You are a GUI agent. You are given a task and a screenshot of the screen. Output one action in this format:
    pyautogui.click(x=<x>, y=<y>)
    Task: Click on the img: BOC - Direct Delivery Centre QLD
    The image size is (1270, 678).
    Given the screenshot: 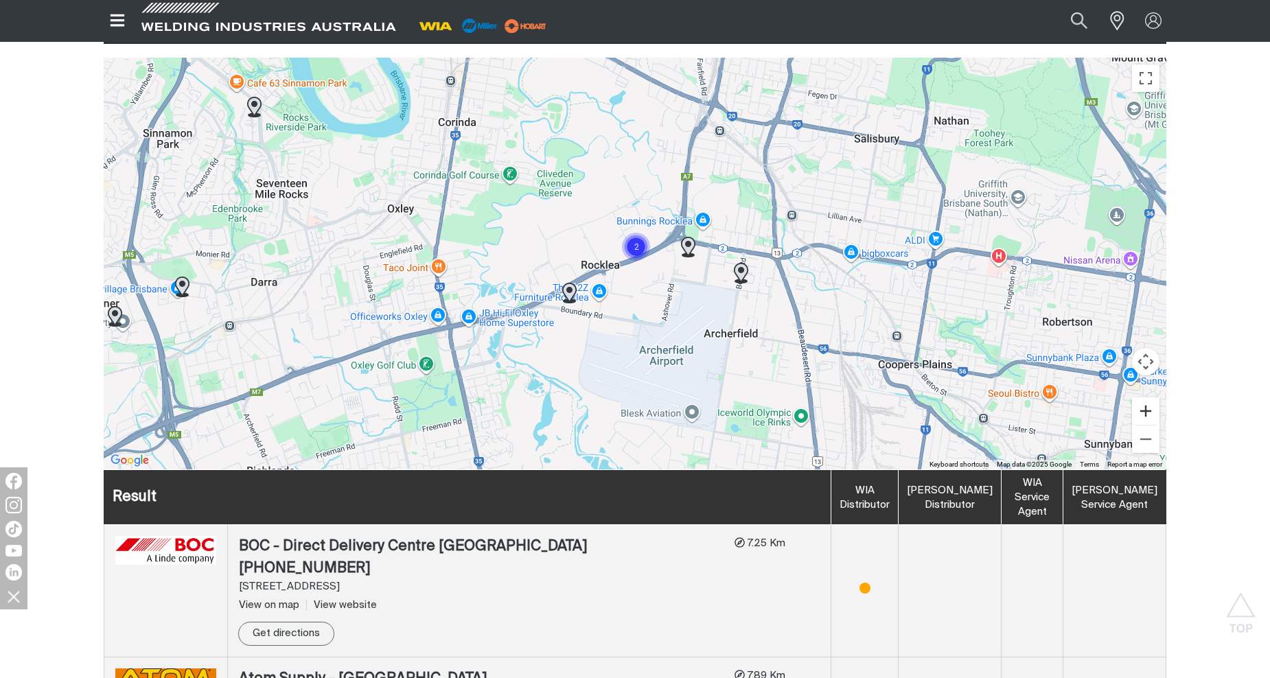 What is the action you would take?
    pyautogui.click(x=165, y=550)
    